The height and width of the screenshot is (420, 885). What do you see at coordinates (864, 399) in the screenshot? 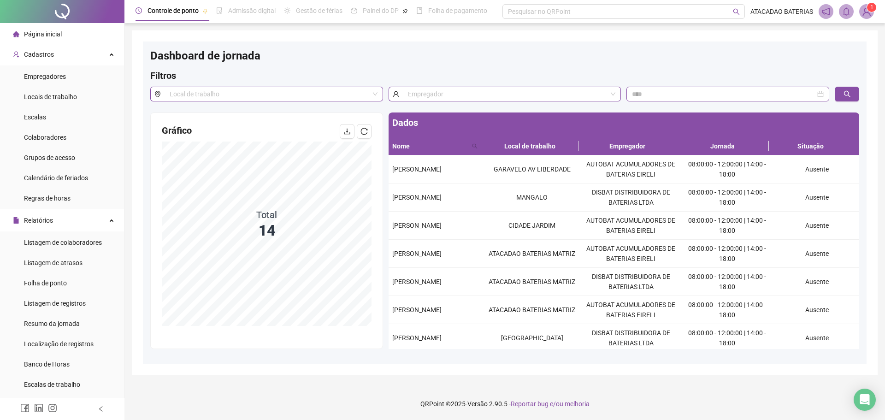
I see `div: Open Intercom Messenger` at bounding box center [864, 399].